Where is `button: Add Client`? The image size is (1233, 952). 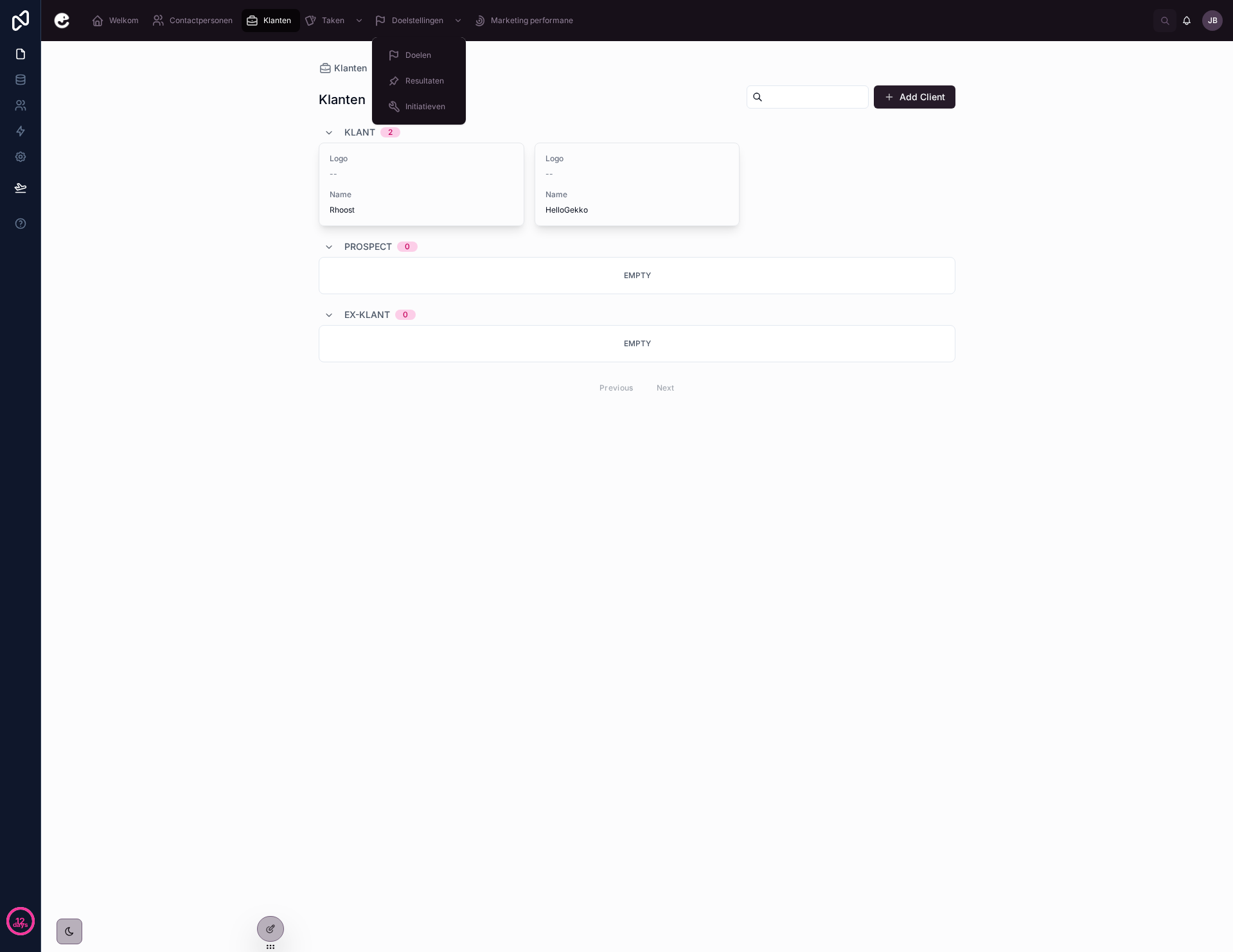 button: Add Client is located at coordinates (914, 97).